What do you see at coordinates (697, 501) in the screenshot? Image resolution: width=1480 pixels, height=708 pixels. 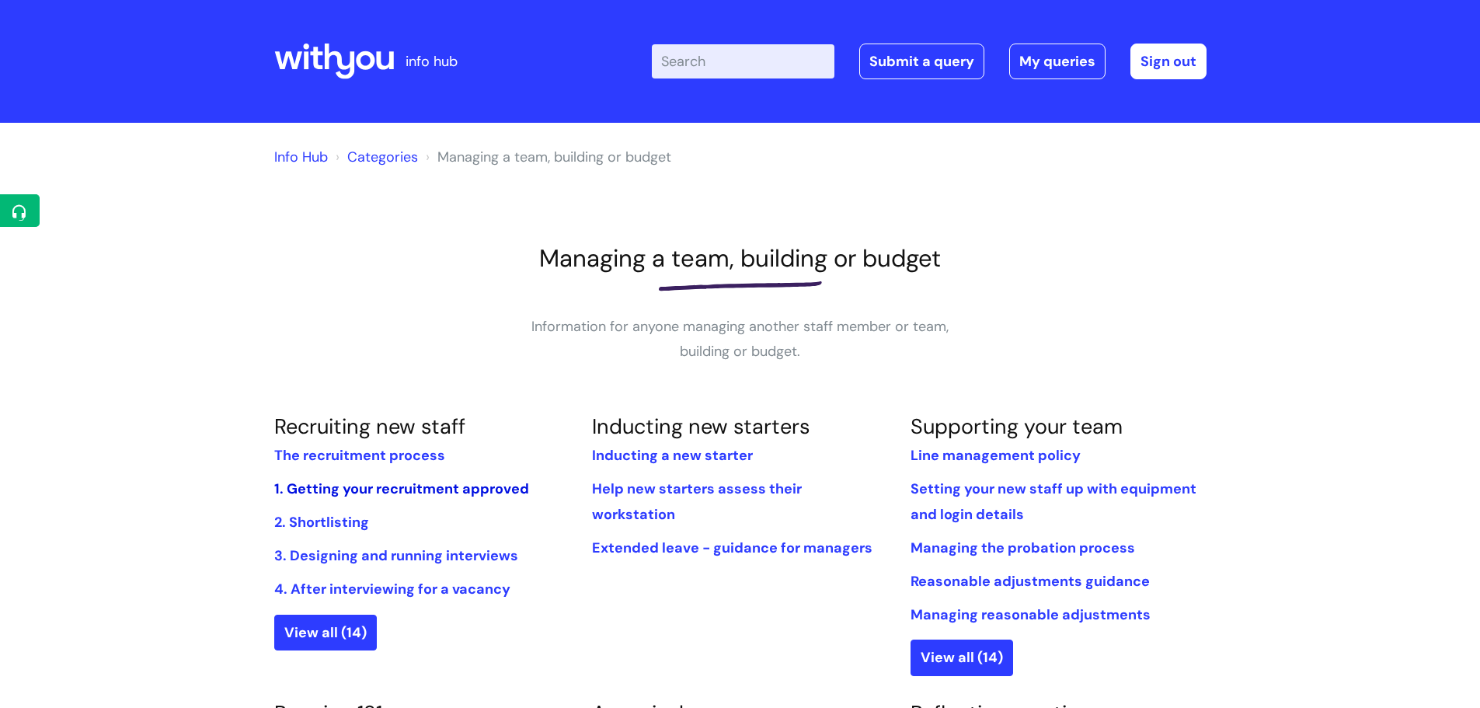 I see `a: Help new starters assess their workstation` at bounding box center [697, 501].